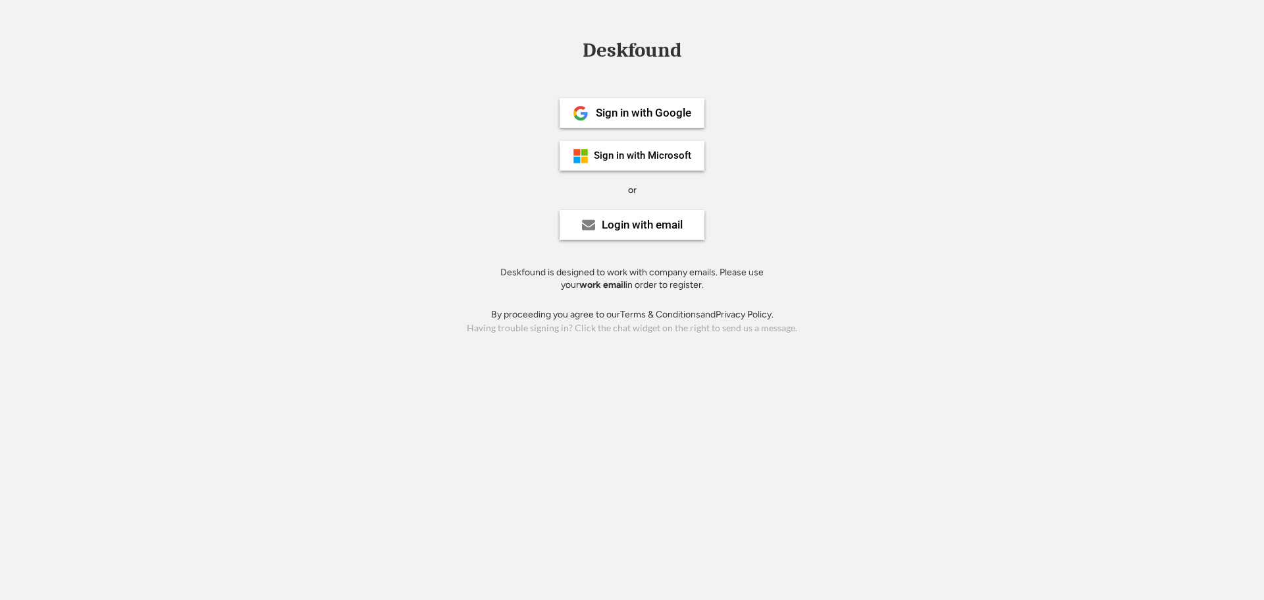 This screenshot has height=600, width=1264. Describe the element at coordinates (643, 113) in the screenshot. I see `div: Sign in with Google` at that location.